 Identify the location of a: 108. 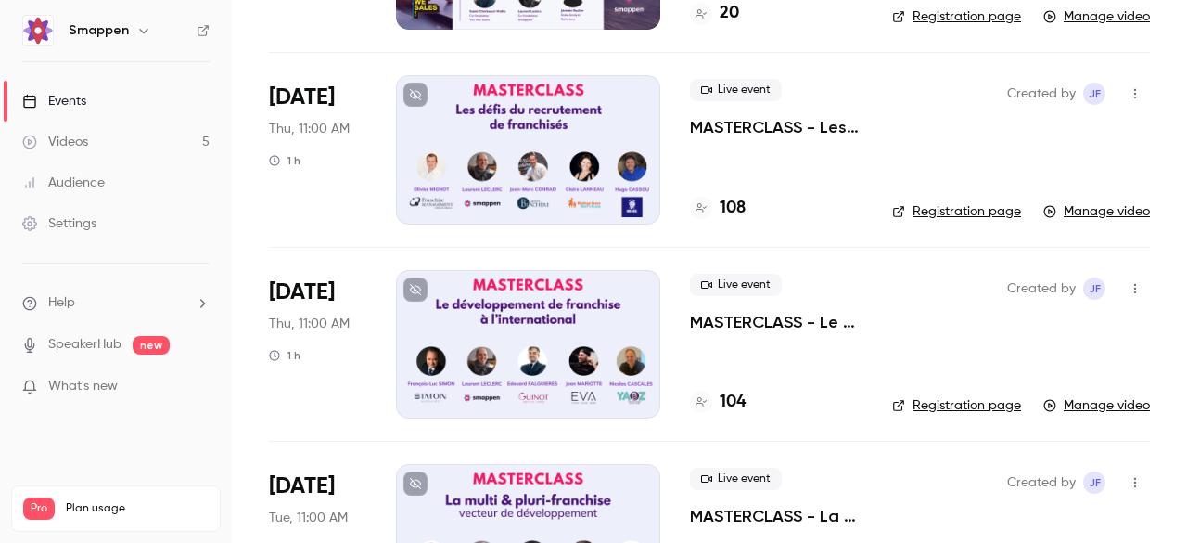
(718, 208).